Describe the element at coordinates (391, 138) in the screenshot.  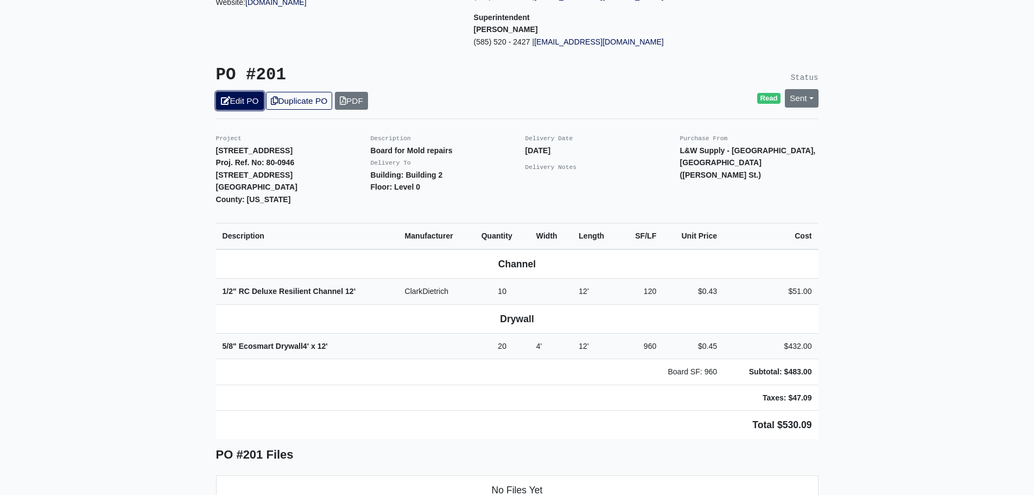
I see `small: Description` at that location.